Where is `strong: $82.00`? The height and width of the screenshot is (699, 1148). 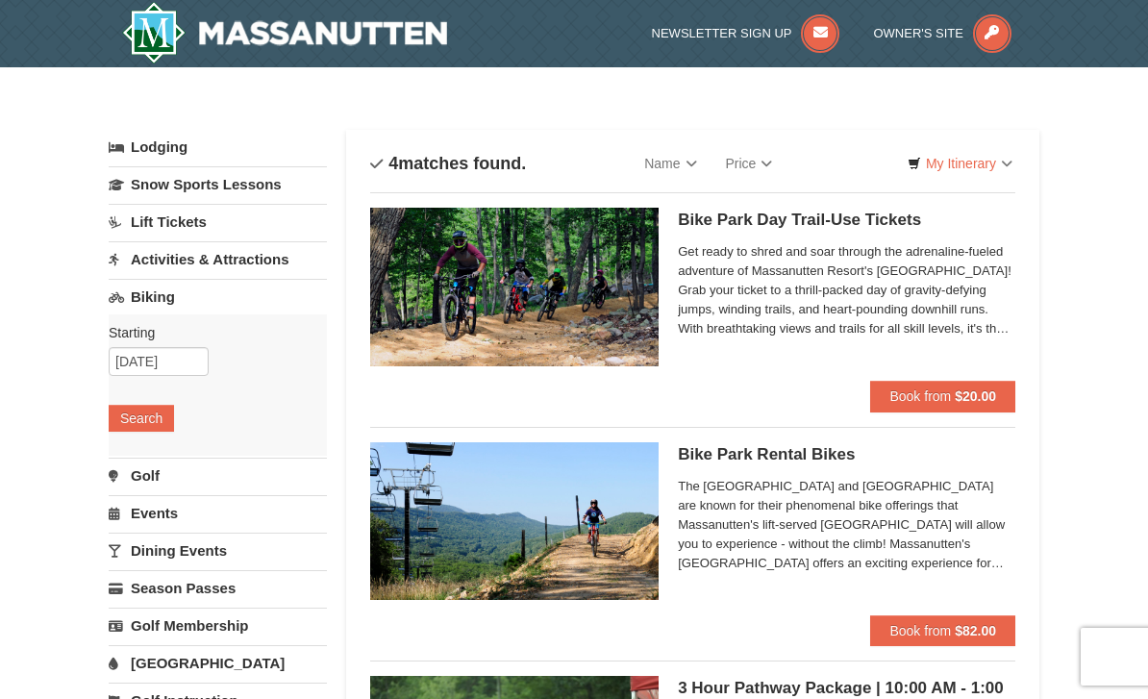
strong: $82.00 is located at coordinates (975, 631).